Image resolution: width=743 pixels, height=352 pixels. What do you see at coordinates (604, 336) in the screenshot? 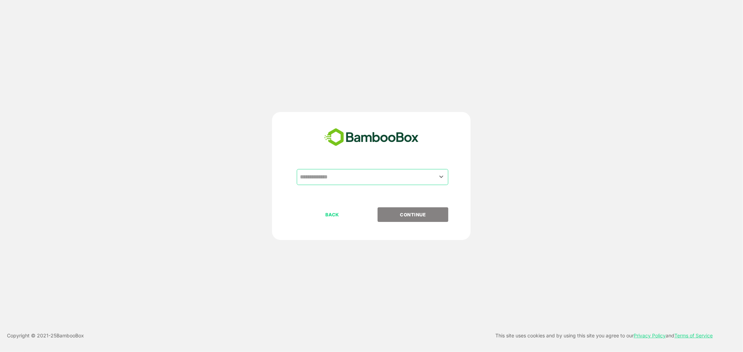
I see `p: This site uses cookies and by using this site you agree to our and` at bounding box center [604, 336].